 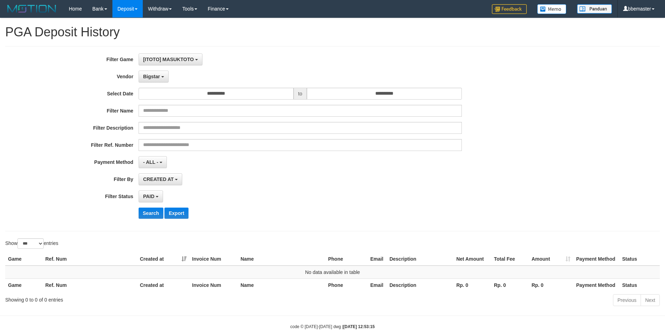 What do you see at coordinates (151, 213) in the screenshot?
I see `button: Search` at bounding box center [151, 213].